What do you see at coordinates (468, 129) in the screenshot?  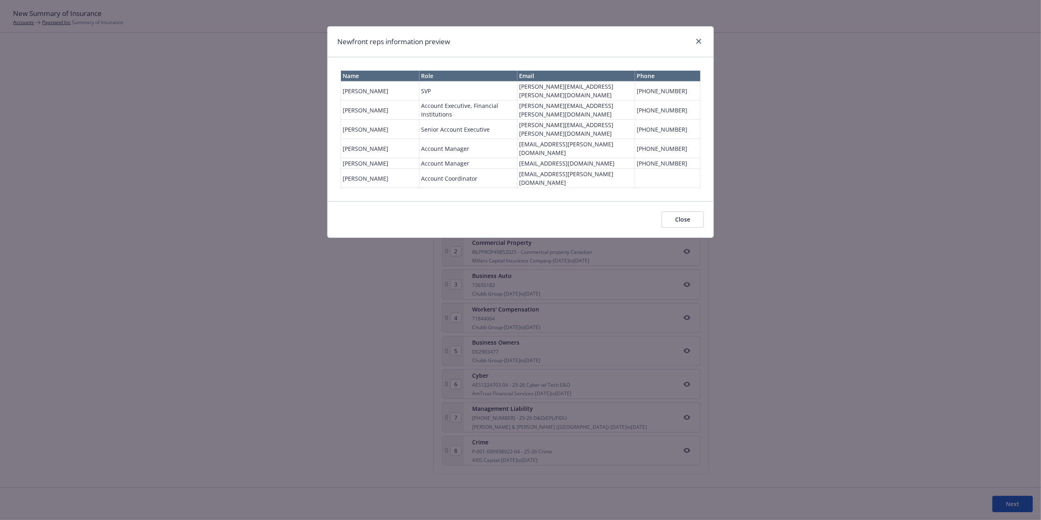 I see `td: Senior Account Executive` at bounding box center [468, 129].